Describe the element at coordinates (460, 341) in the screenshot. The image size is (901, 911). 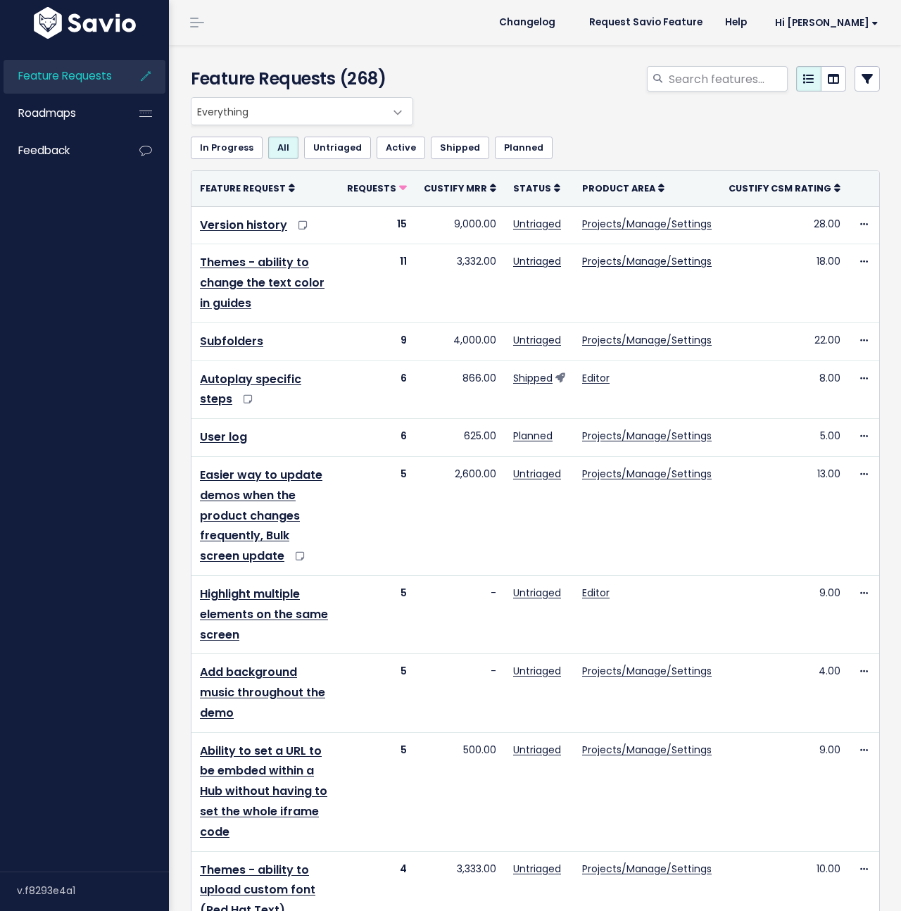
I see `td: 4,000.00` at that location.